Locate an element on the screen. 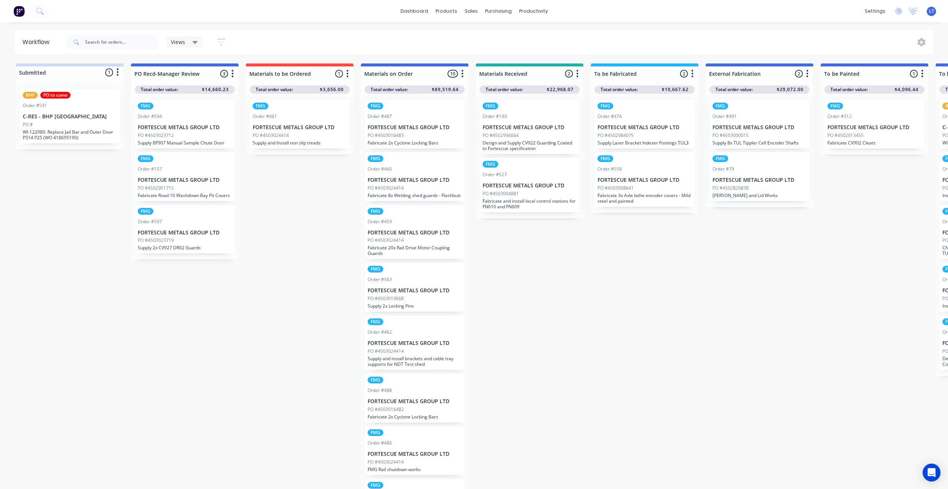  div: Order #79 is located at coordinates (724, 169).